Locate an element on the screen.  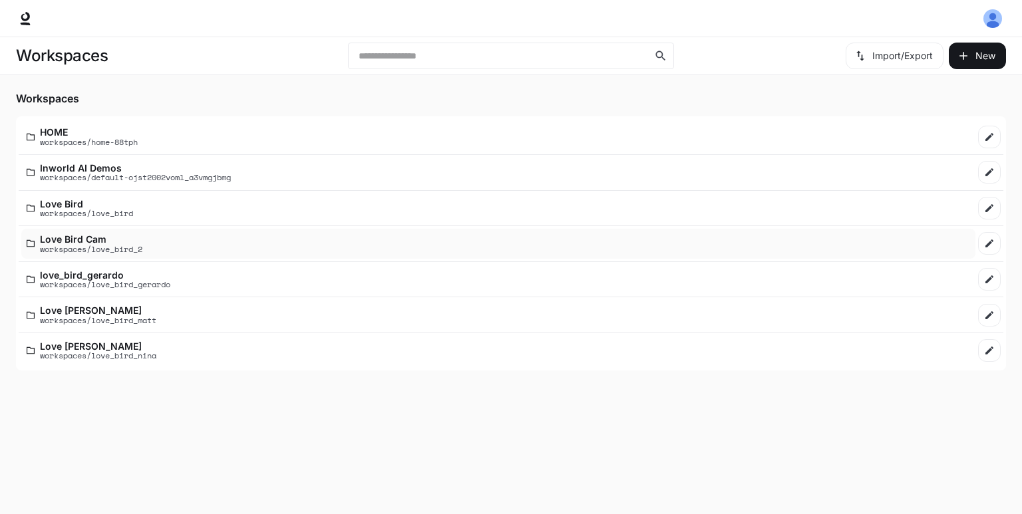
p: workspaces/default-ojst2002voml_a3vmgjbmg is located at coordinates (135, 177).